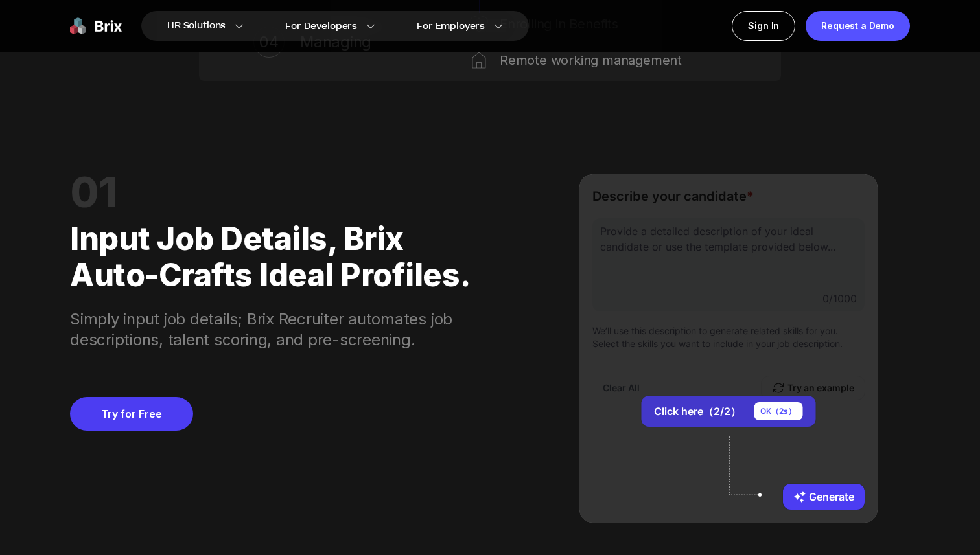  Describe the element at coordinates (728, 411) in the screenshot. I see `button: Click here（2/2）OK（2s）` at that location.